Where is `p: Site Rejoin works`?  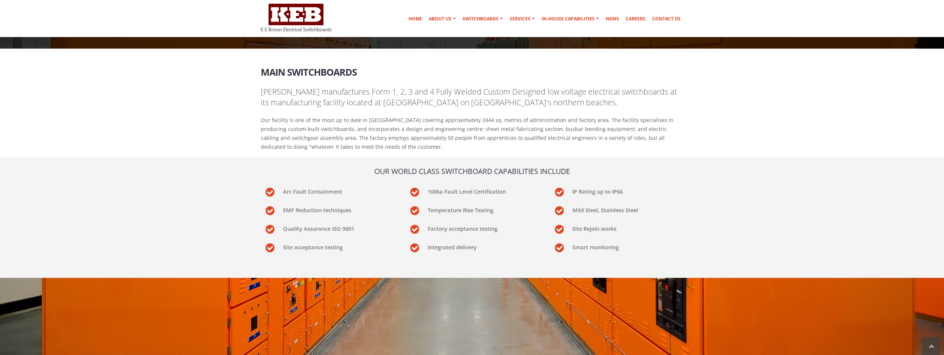
p: Site Rejoin works is located at coordinates (628, 227).